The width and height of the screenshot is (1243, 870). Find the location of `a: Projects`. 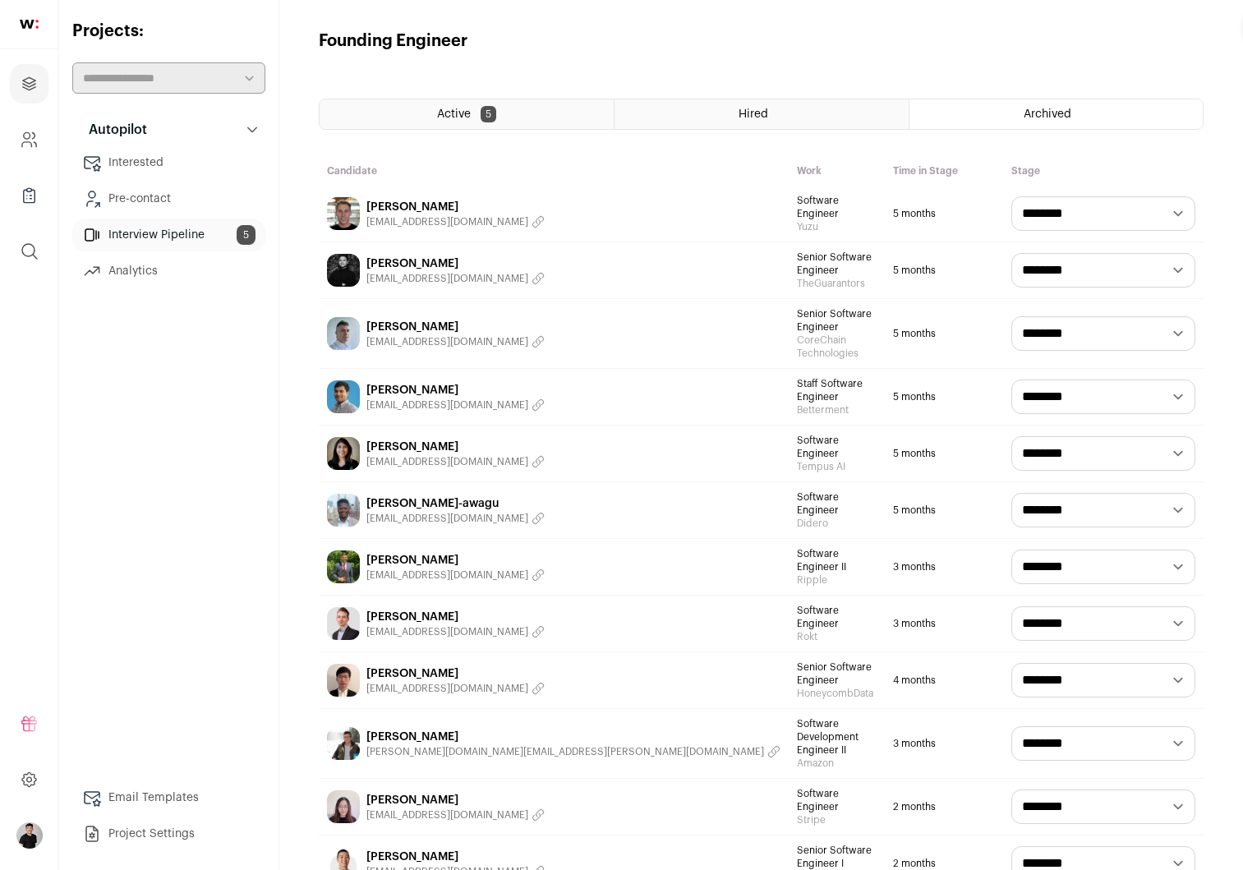

a: Projects is located at coordinates (29, 84).